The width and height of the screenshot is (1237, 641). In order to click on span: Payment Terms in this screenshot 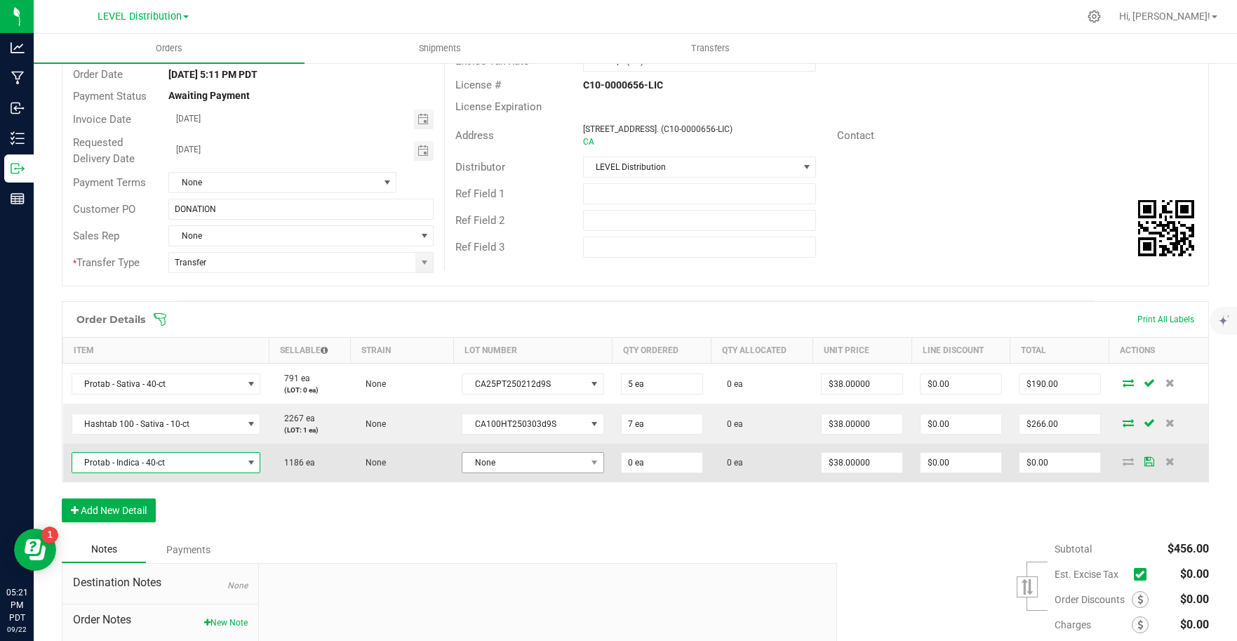, I will do `click(109, 182)`.